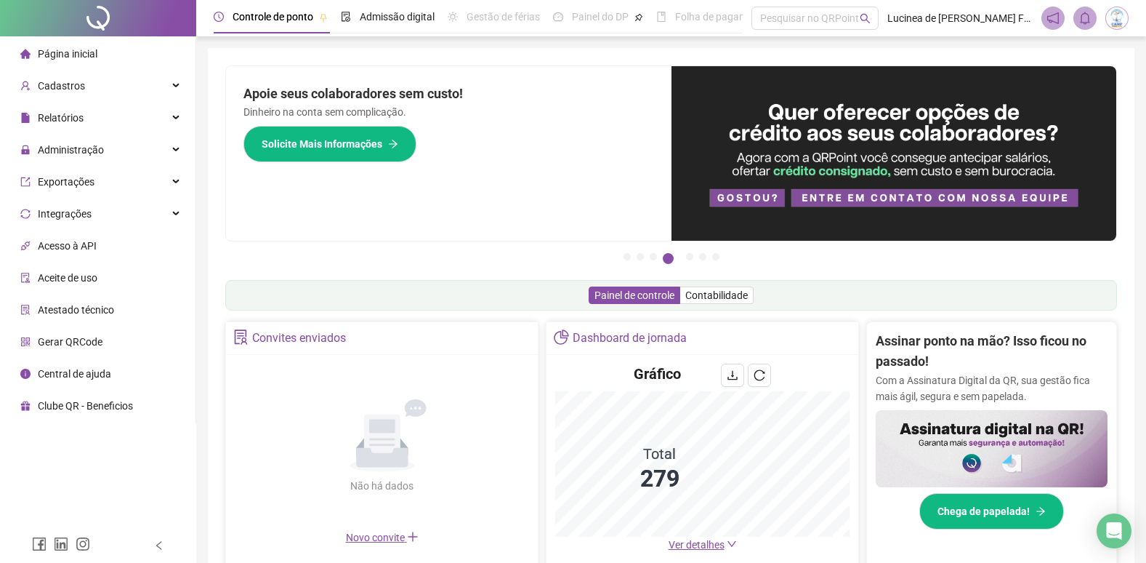 The height and width of the screenshot is (563, 1146). I want to click on span: plus, so click(413, 537).